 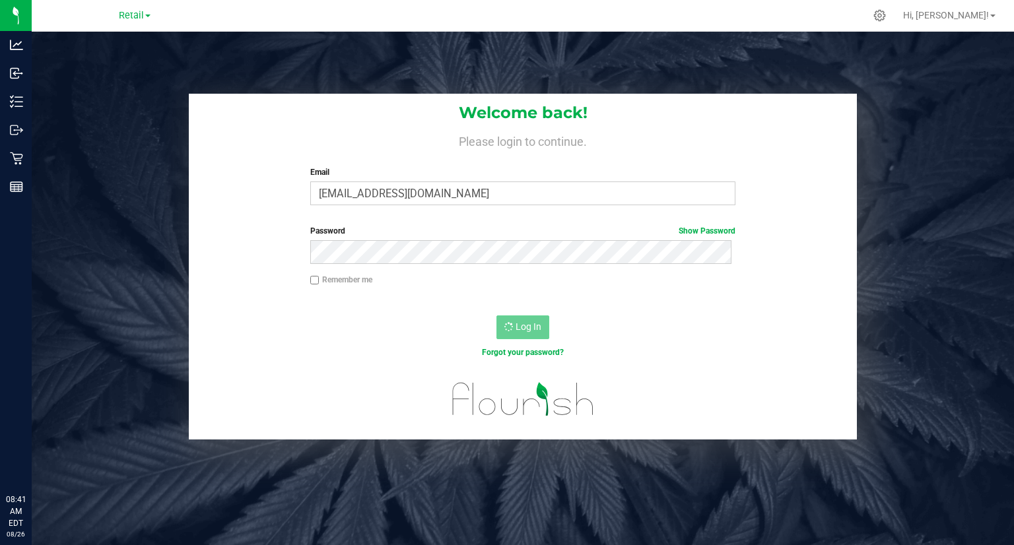 What do you see at coordinates (528, 327) in the screenshot?
I see `span: Log In` at bounding box center [528, 327].